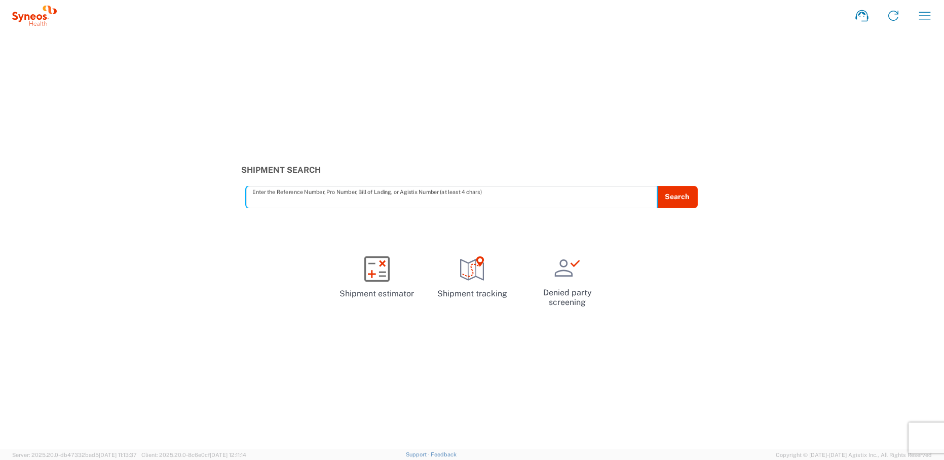 The width and height of the screenshot is (944, 460). I want to click on span: Client: 2025.20.0-8c6e0cf, so click(194, 455).